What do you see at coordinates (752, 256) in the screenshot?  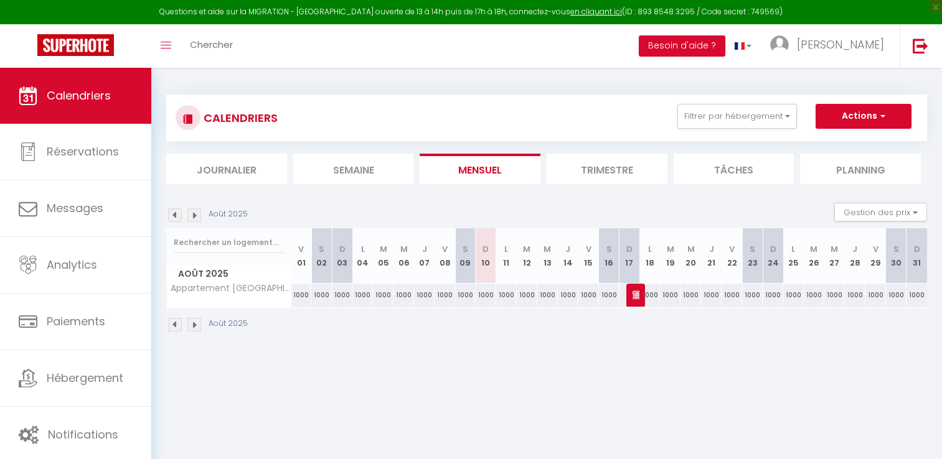 I see `th: 23` at bounding box center [752, 256].